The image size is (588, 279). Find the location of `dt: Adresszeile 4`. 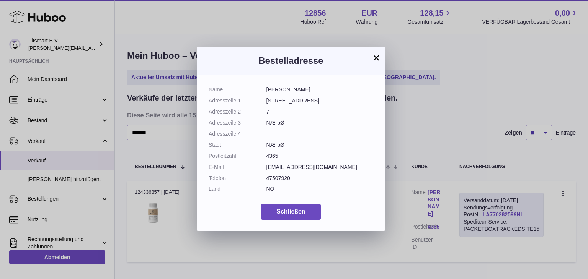

dt: Adresszeile 4 is located at coordinates (237, 134).